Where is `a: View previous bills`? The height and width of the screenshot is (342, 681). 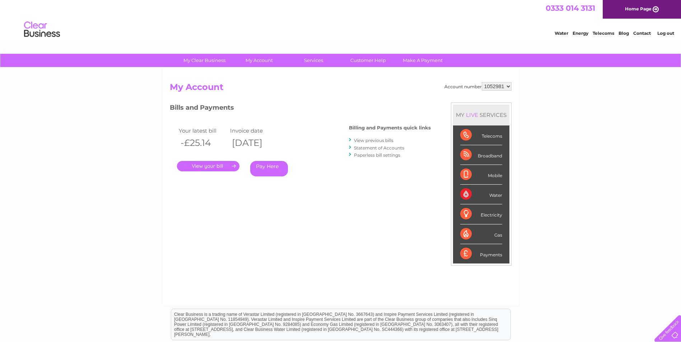
a: View previous bills is located at coordinates (374, 140).